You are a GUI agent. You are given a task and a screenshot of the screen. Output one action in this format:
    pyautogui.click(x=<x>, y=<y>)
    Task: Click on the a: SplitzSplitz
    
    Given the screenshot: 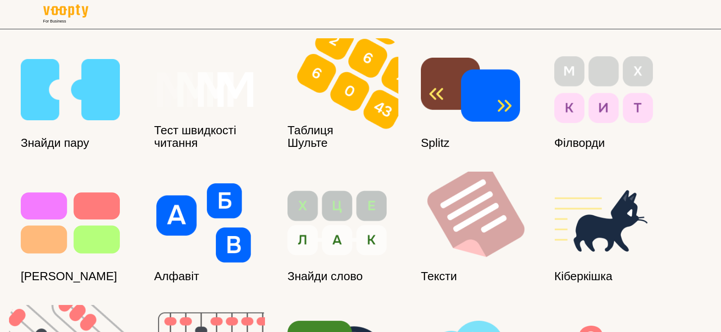 What is the action you would take?
    pyautogui.click(x=470, y=100)
    